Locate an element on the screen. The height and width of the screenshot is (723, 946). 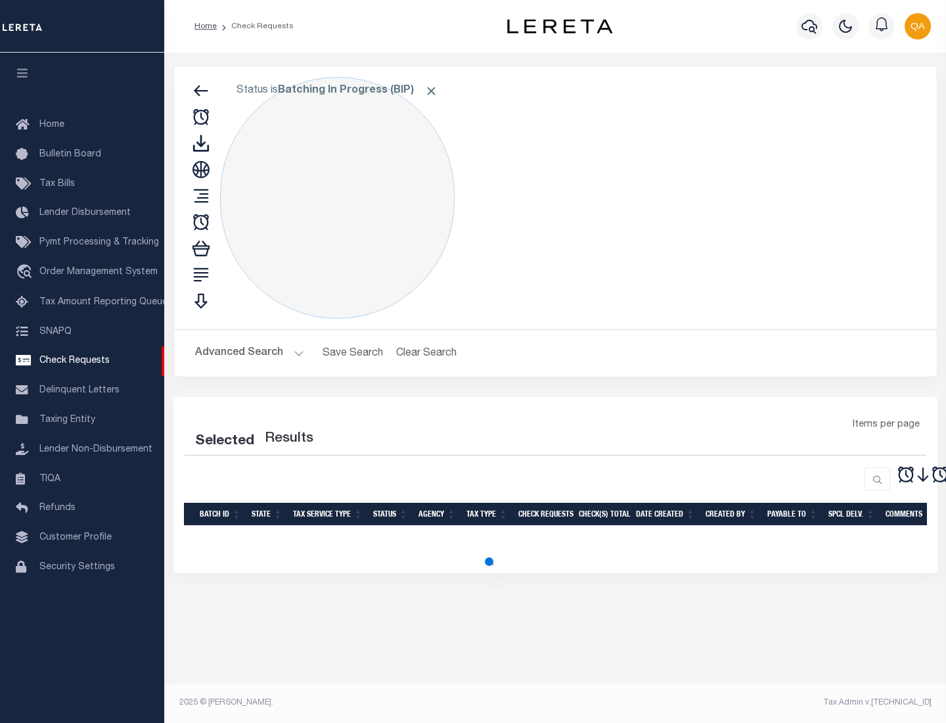
th: Batch Id is located at coordinates (220, 514).